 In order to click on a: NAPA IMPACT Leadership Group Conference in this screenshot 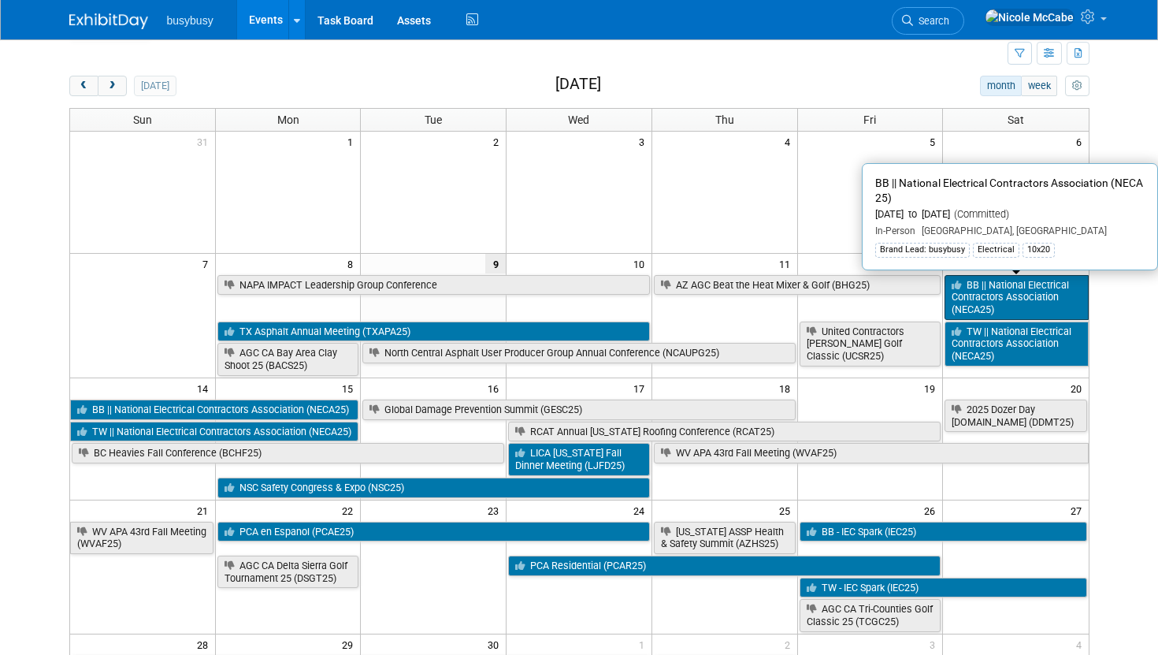, I will do `click(433, 285)`.